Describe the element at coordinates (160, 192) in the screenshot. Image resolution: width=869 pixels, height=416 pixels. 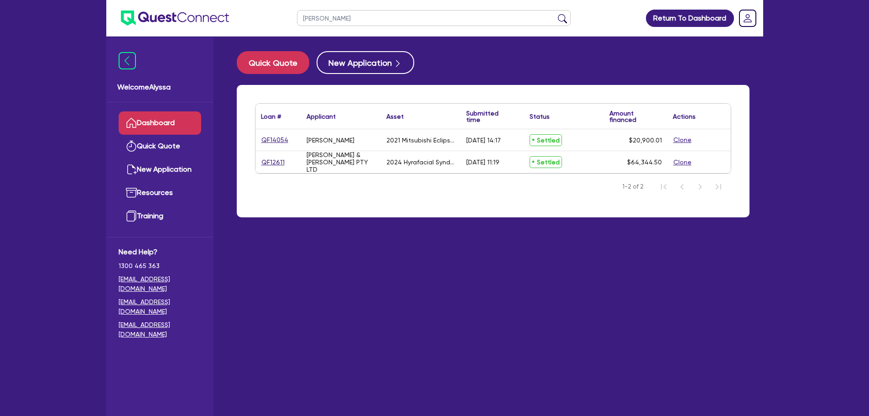
I see `a: Resources` at that location.